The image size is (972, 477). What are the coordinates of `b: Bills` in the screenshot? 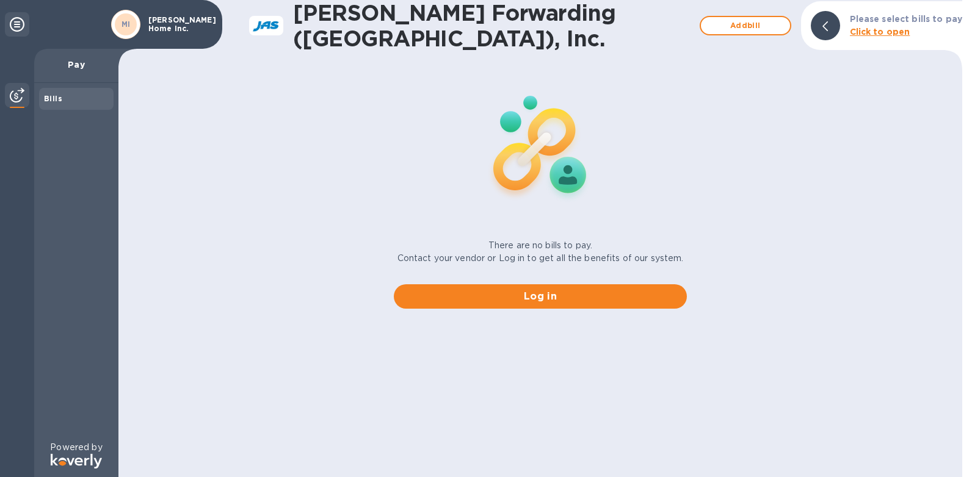 It's located at (53, 98).